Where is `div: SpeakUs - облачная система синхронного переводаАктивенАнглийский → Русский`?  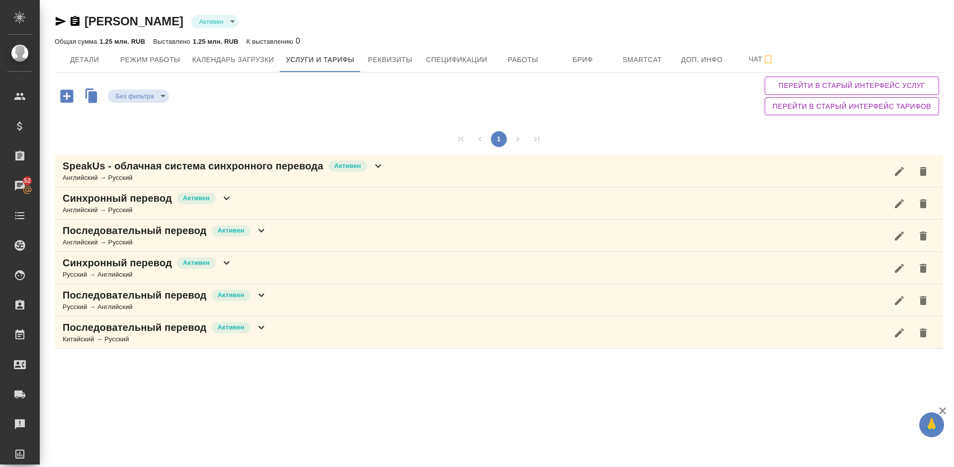
div: SpeakUs - облачная система синхронного переводаАктивенАнглийский → Русский is located at coordinates (499, 171).